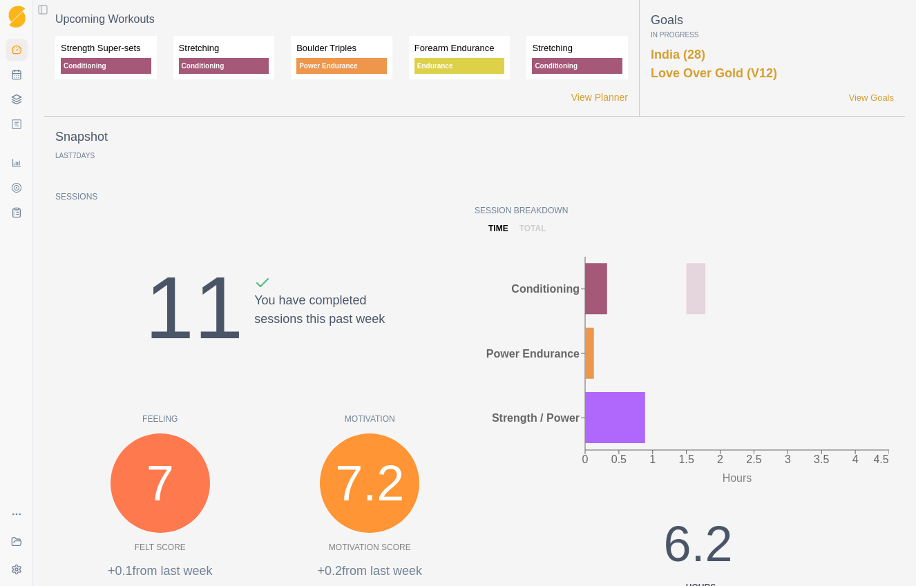  I want to click on div: 11, so click(194, 308).